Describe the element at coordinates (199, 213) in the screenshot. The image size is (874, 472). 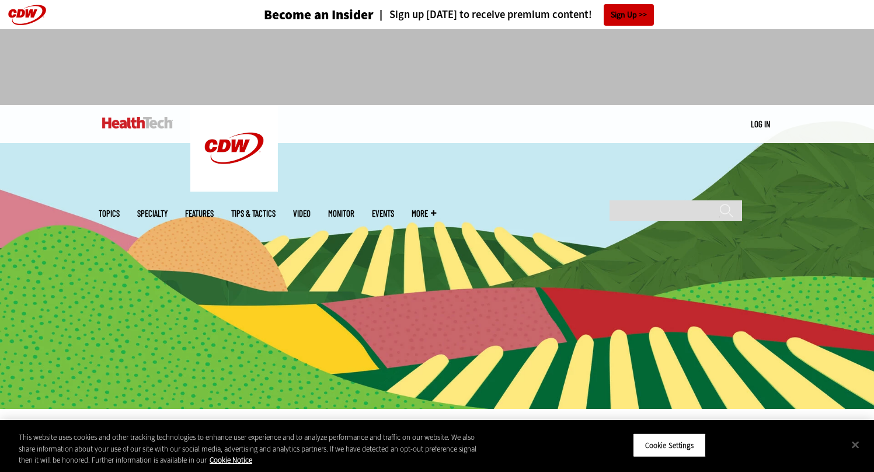
I see `a: Features` at that location.